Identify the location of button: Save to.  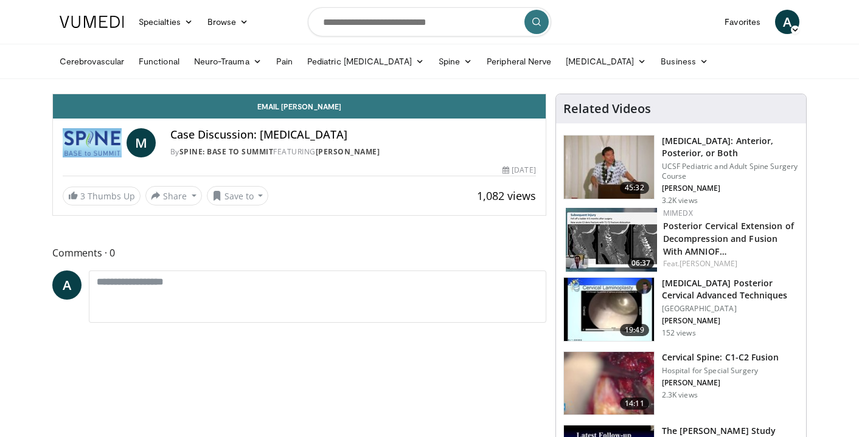
(238, 196).